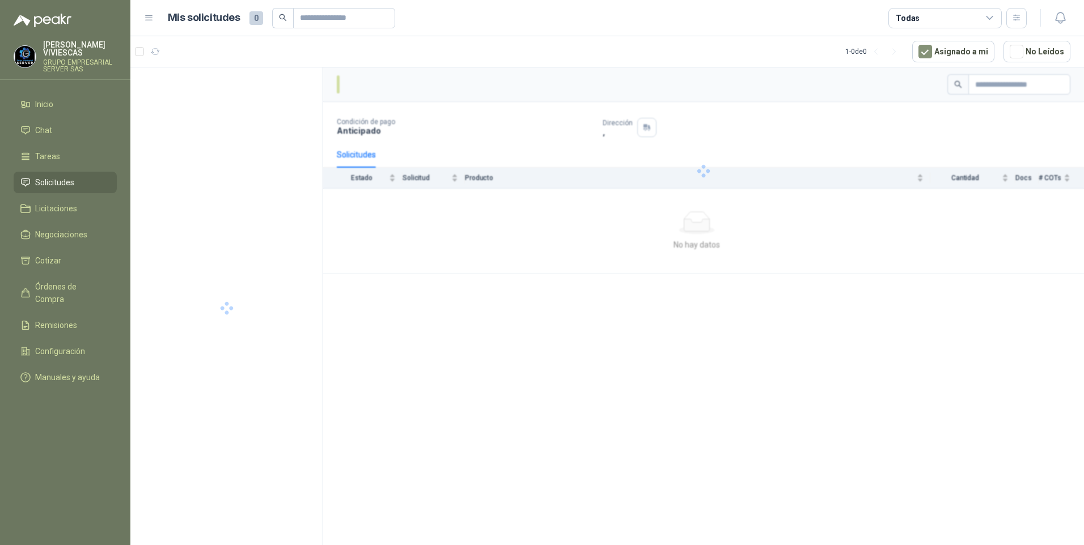 The image size is (1084, 545). Describe the element at coordinates (65, 209) in the screenshot. I see `a: Licitaciones` at that location.